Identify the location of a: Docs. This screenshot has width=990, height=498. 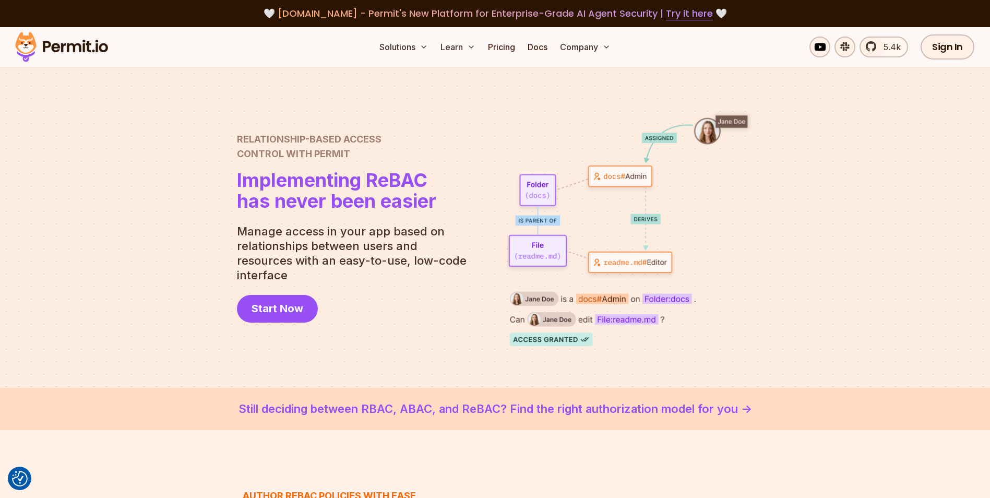
(538, 47).